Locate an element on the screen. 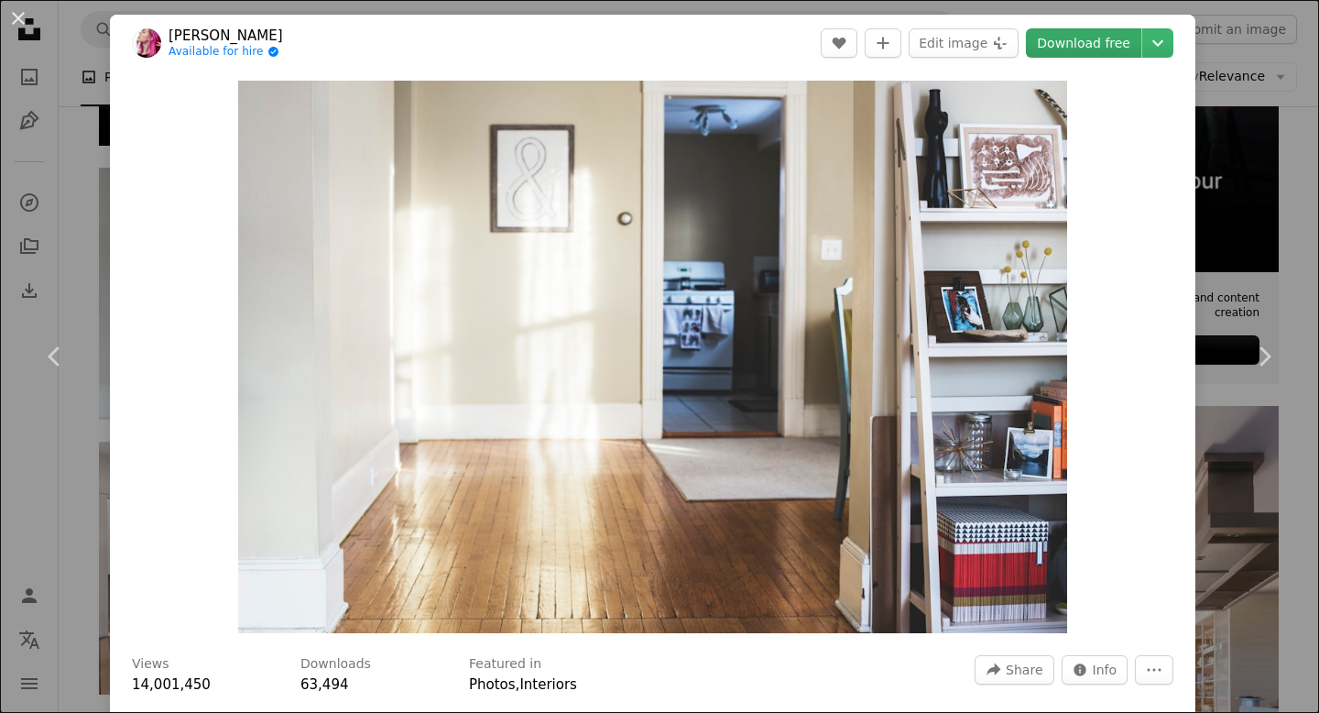 The height and width of the screenshot is (713, 1319). a: Photos is located at coordinates (492, 684).